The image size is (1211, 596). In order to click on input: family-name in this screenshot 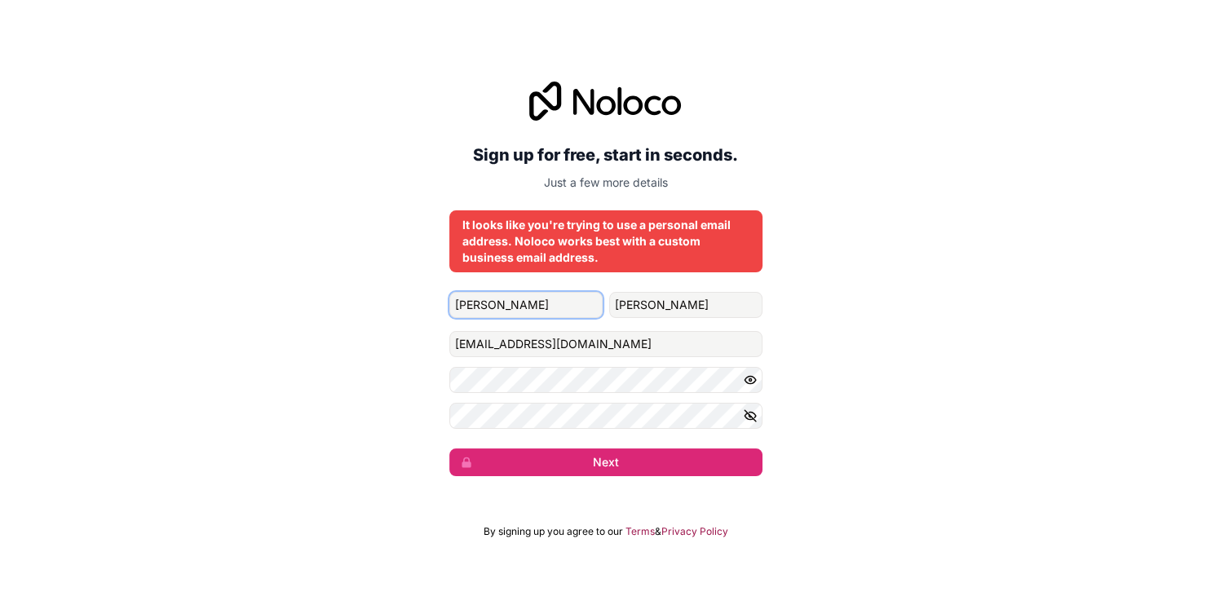, I will do `click(686, 305)`.